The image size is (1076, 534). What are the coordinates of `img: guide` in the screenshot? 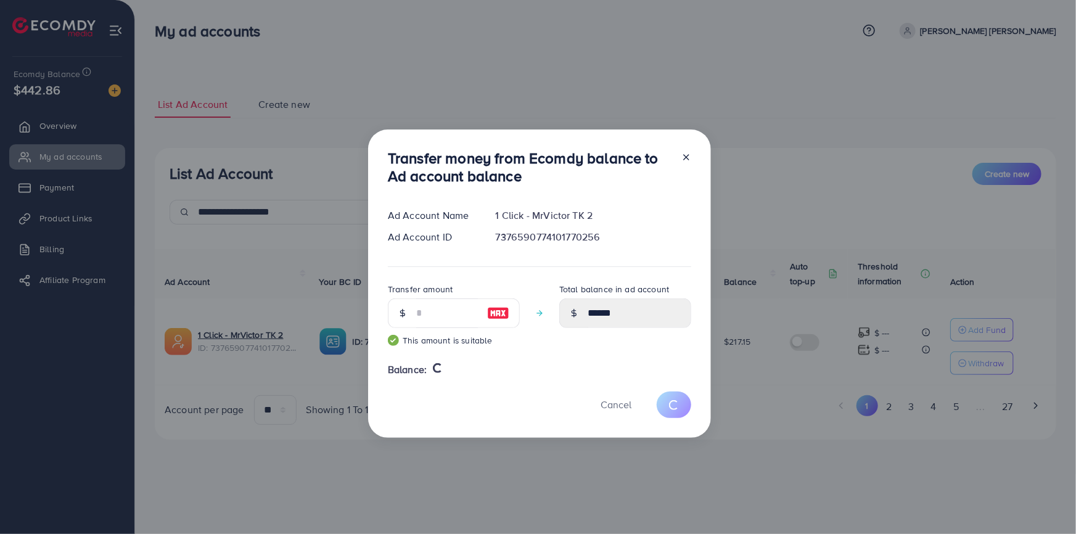 It's located at (393, 340).